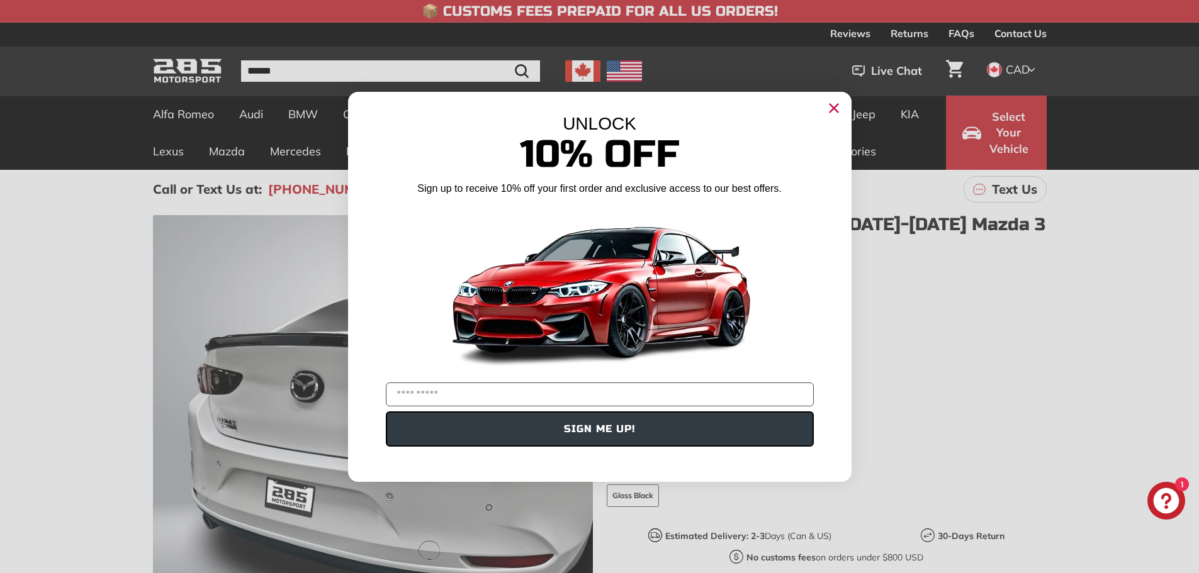 The height and width of the screenshot is (573, 1199). I want to click on span: UNLOCK, so click(599, 123).